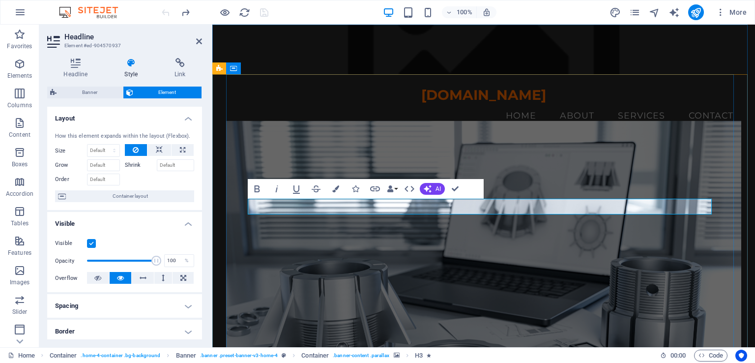 This screenshot has width=755, height=363. What do you see at coordinates (616, 12) in the screenshot?
I see `button: design` at bounding box center [616, 12].